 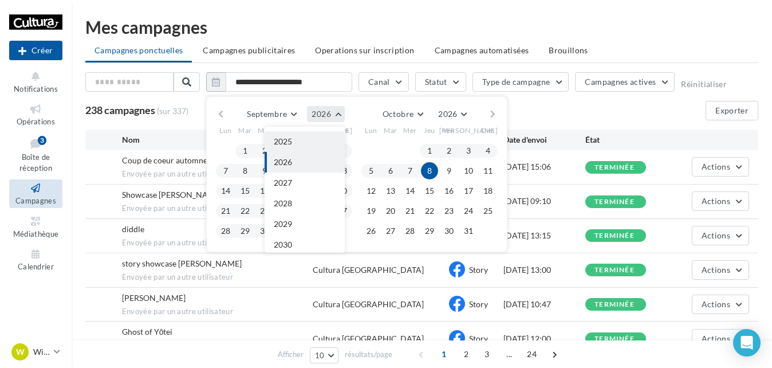 What do you see at coordinates (245, 171) in the screenshot?
I see `button: 8` at bounding box center [245, 171].